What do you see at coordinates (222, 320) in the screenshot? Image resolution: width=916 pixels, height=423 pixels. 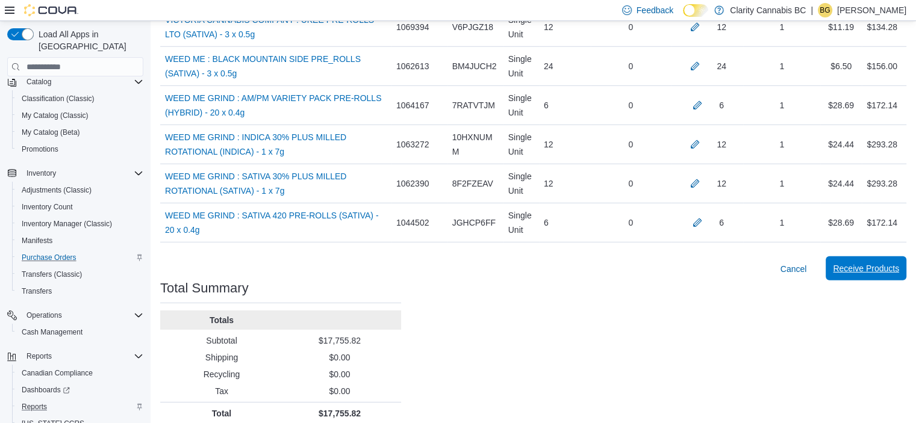 I see `p: Totals` at bounding box center [222, 320].